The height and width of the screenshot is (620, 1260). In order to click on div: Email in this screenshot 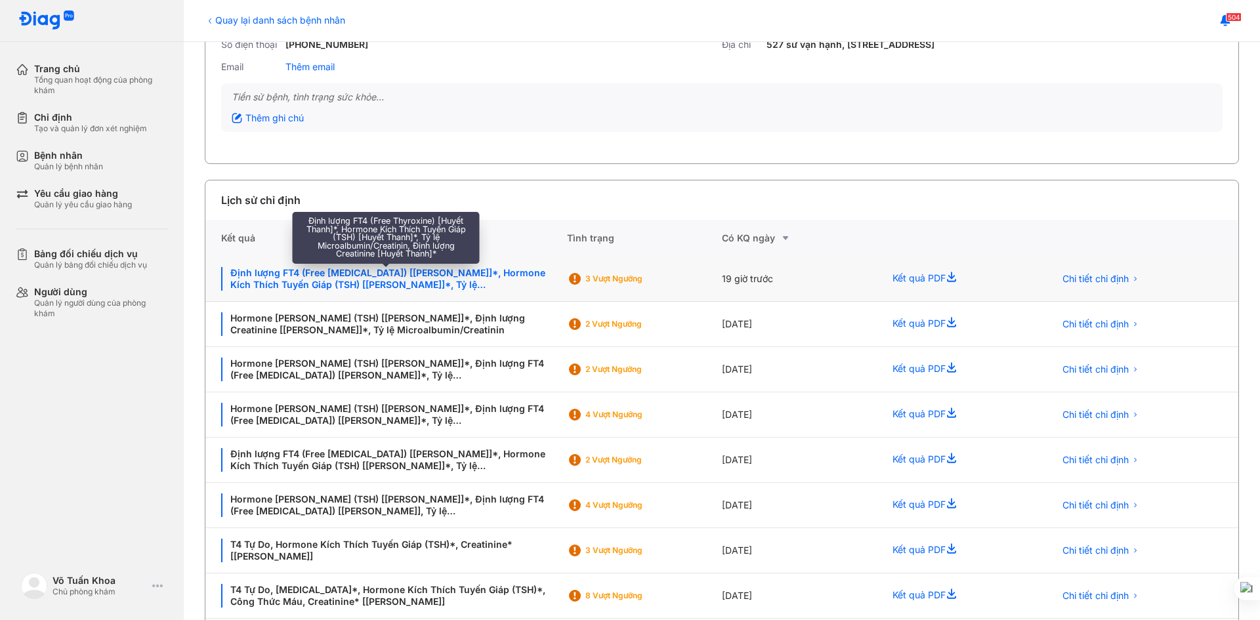, I will do `click(251, 67)`.